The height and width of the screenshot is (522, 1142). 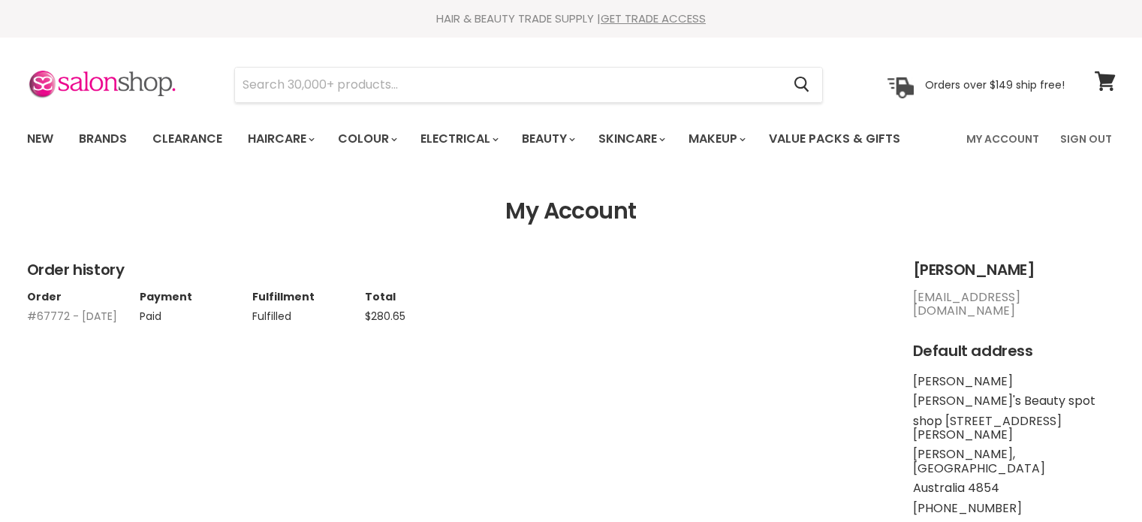 What do you see at coordinates (571, 211) in the screenshot?
I see `h1: My Account` at bounding box center [571, 211].